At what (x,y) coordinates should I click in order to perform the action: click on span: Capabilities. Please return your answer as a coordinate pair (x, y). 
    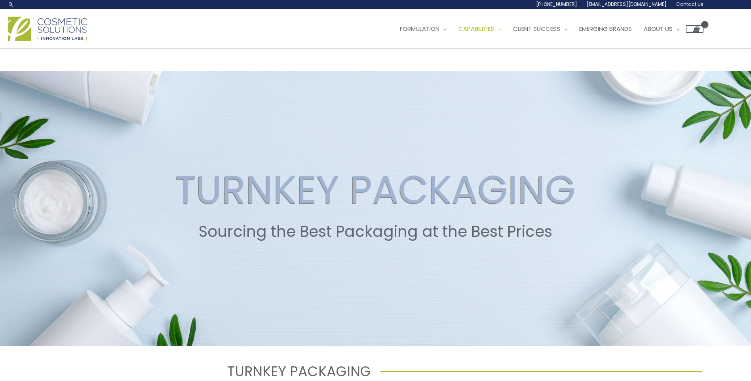
    Looking at the image, I should click on (476, 29).